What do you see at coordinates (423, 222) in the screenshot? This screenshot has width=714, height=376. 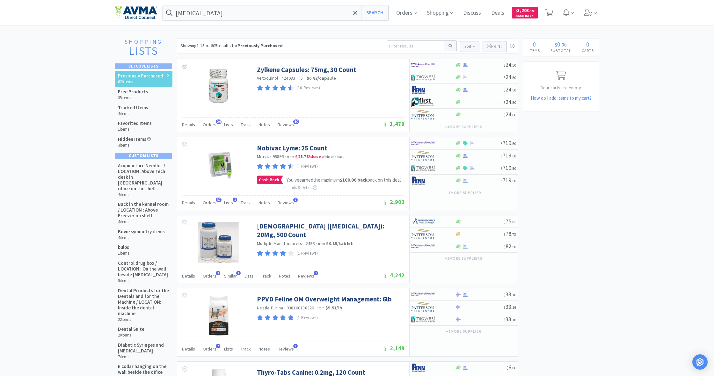 I see `img: 7915dbd3f8974342a4dc3feb8efc1740_58.png` at bounding box center [423, 222].